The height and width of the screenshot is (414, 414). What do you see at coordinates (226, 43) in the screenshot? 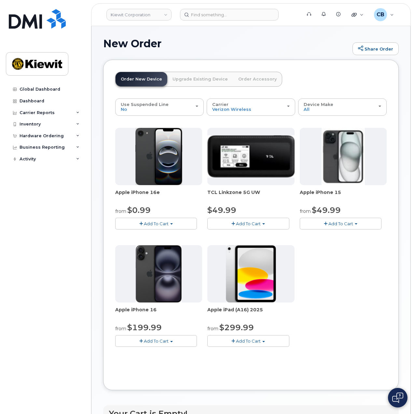
I see `h1: New Order` at bounding box center [226, 43].